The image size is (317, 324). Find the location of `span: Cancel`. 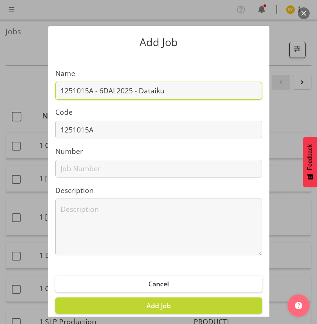

span: Cancel is located at coordinates (159, 284).